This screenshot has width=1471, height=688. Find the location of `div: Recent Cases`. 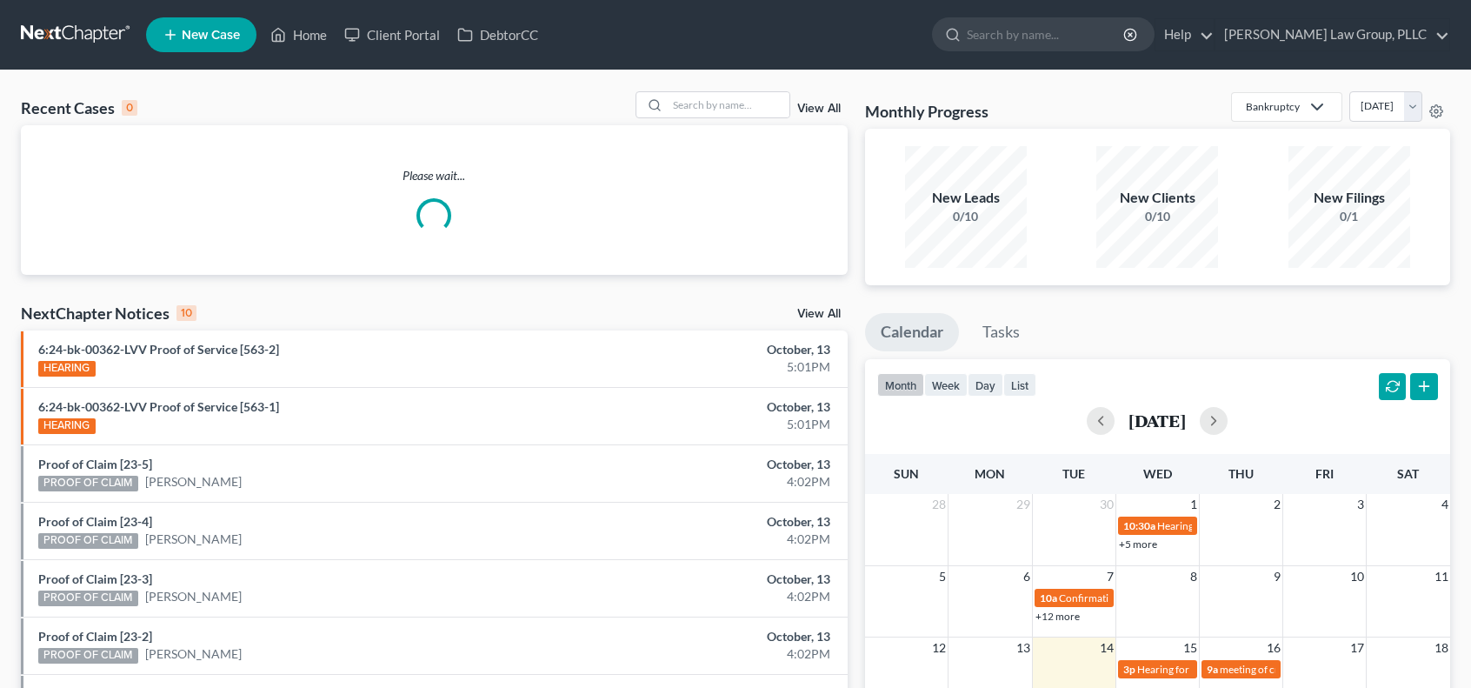

div: Recent Cases is located at coordinates (79, 108).